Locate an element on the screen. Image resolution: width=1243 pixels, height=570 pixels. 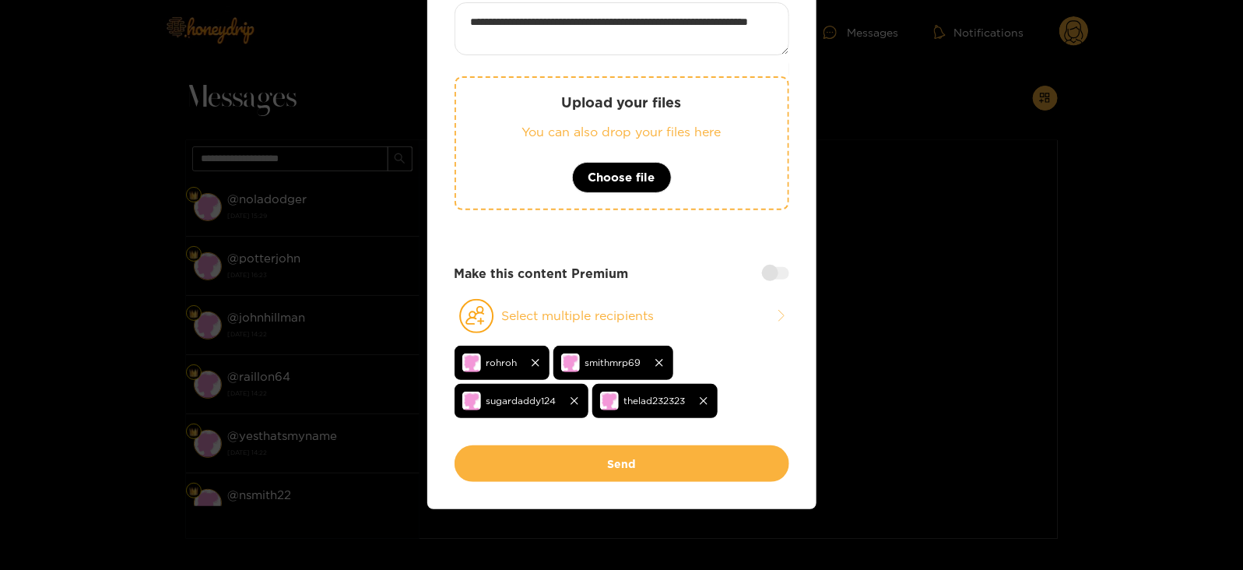
p: You can also drop your files here is located at coordinates (622, 132).